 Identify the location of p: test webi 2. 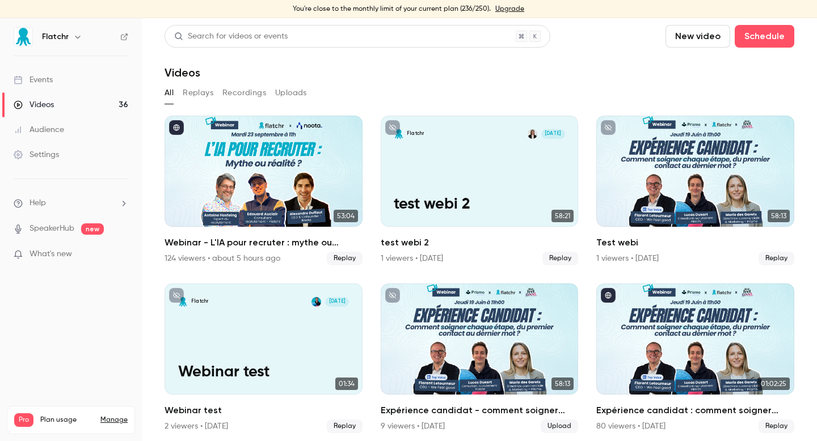
(479, 205).